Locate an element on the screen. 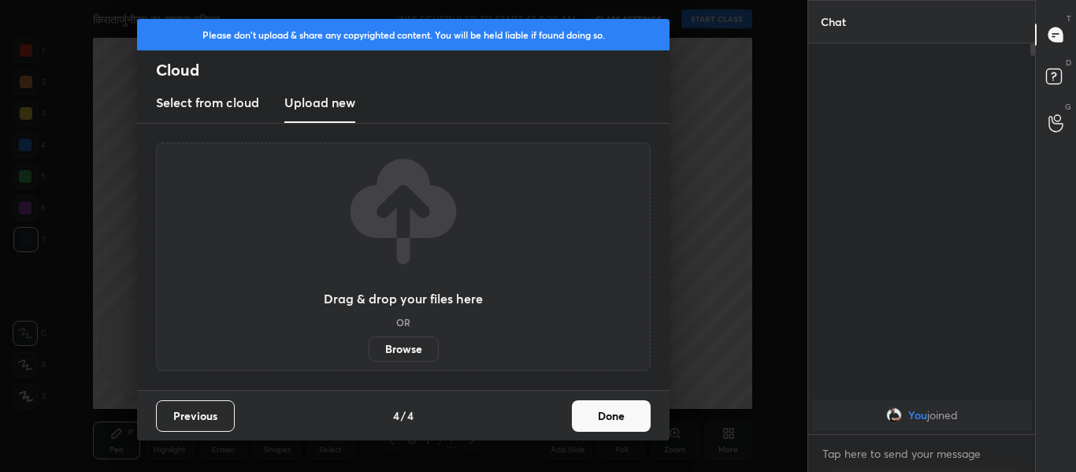  h3: Upload new is located at coordinates (320, 102).